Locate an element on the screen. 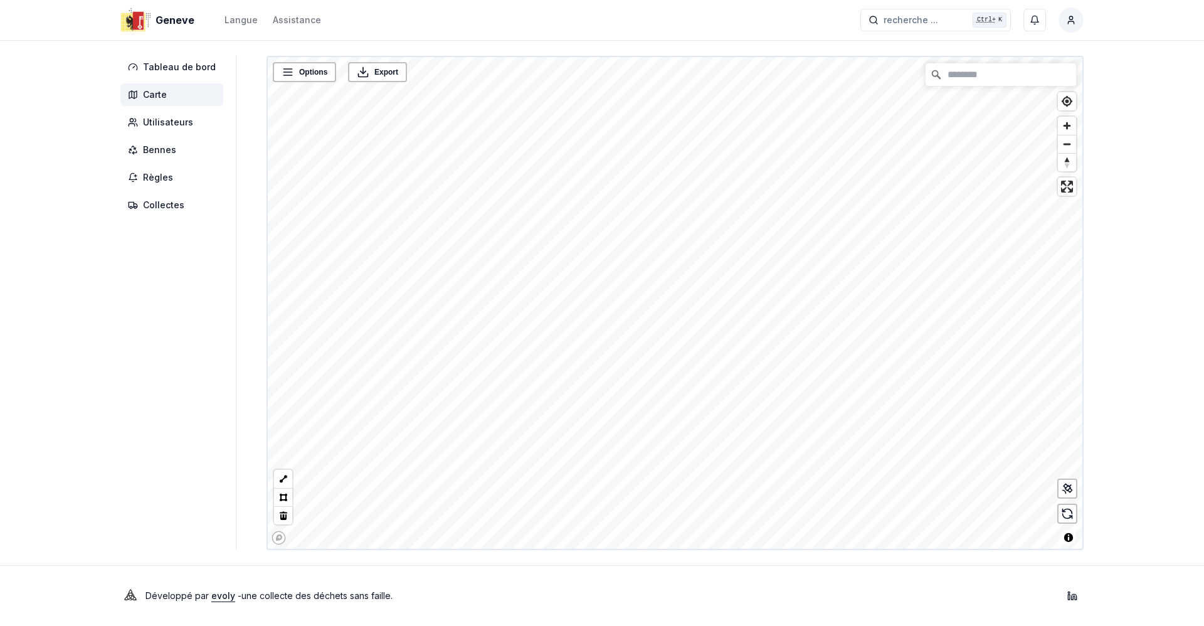  p: Développé par - une collecte des déchets sans faille . is located at coordinates (269, 596).